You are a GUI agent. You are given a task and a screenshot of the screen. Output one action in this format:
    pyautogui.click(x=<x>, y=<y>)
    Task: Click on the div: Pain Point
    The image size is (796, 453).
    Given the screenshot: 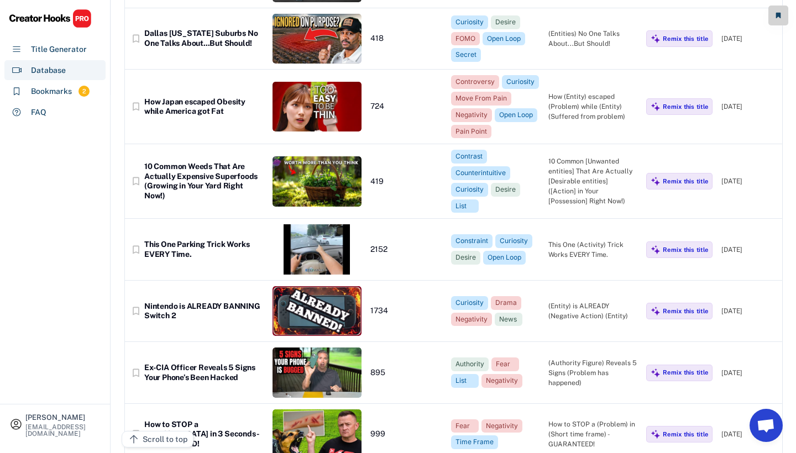 What is the action you would take?
    pyautogui.click(x=471, y=132)
    